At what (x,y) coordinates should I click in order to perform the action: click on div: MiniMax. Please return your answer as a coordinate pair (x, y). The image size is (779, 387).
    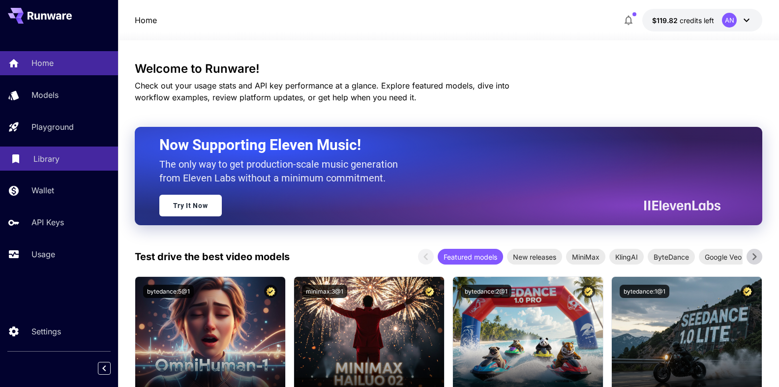
    Looking at the image, I should click on (585, 257).